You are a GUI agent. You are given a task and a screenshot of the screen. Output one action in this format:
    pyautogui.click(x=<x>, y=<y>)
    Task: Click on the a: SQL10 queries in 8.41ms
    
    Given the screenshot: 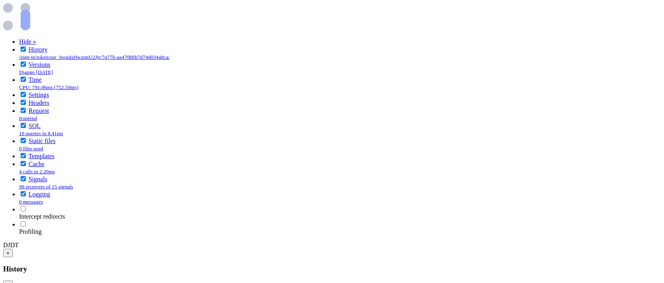 What is the action you would take?
    pyautogui.click(x=41, y=129)
    